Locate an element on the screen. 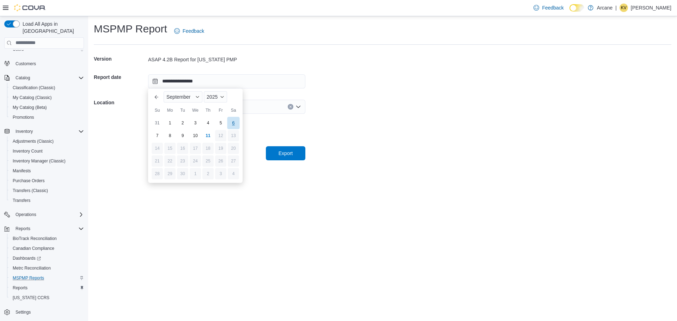 The height and width of the screenshot is (321, 677). a: Settings is located at coordinates (23, 312).